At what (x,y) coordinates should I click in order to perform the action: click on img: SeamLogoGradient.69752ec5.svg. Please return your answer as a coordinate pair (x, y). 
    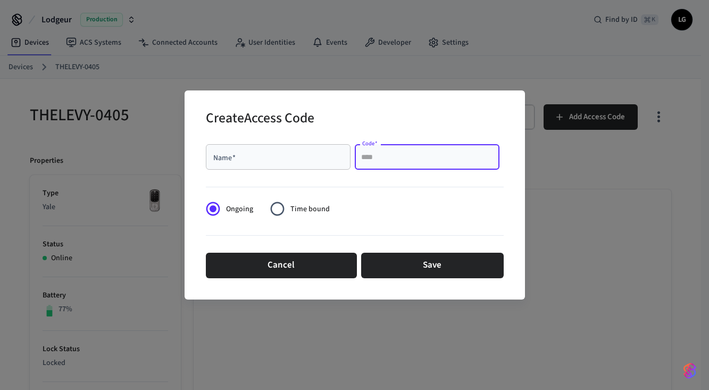
    Looking at the image, I should click on (690, 371).